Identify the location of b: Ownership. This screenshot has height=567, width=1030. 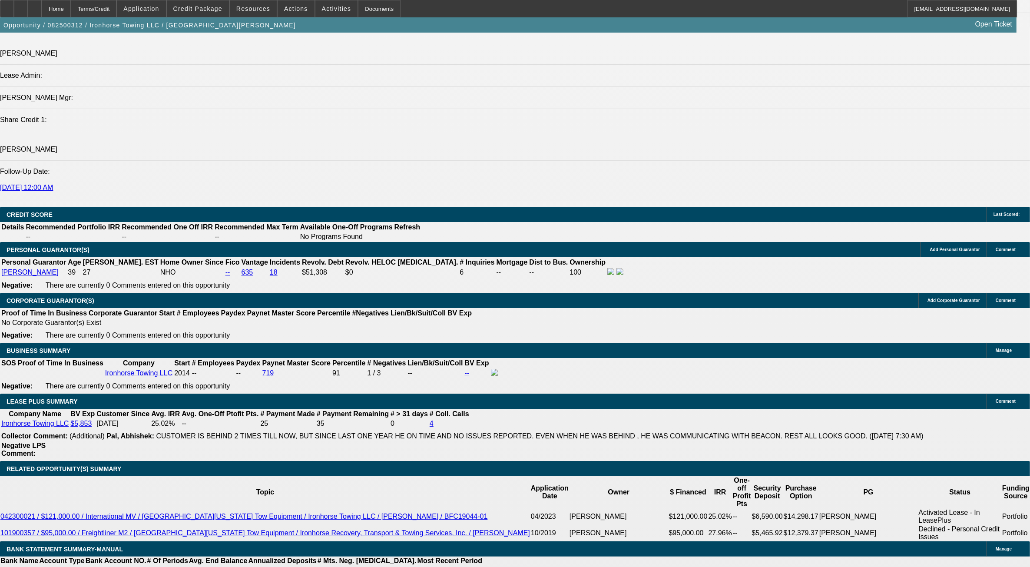
(587, 262).